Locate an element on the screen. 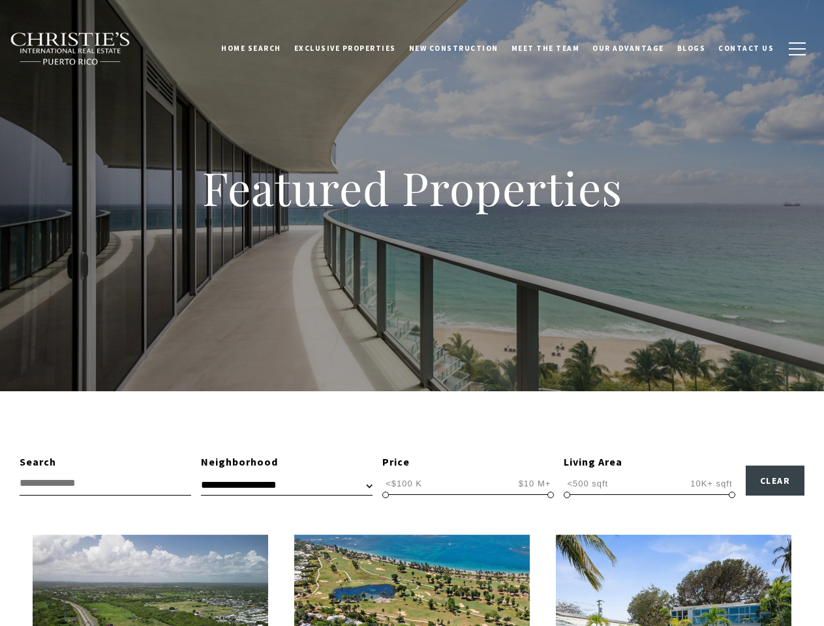 This screenshot has height=626, width=824. span: Contact Us is located at coordinates (745, 48).